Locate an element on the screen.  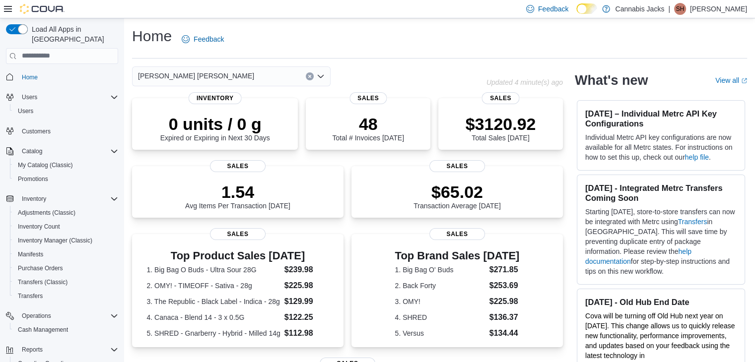
dt: 5. Versus is located at coordinates (440, 334).